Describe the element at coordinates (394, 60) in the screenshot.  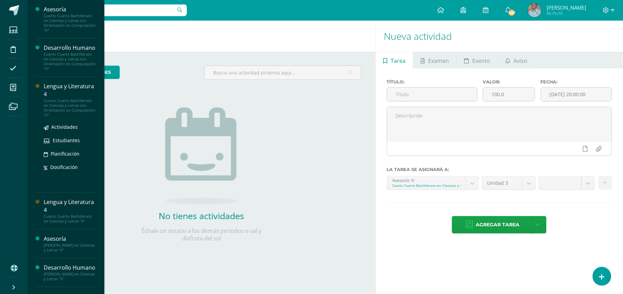
I see `a: Tarea` at that location.